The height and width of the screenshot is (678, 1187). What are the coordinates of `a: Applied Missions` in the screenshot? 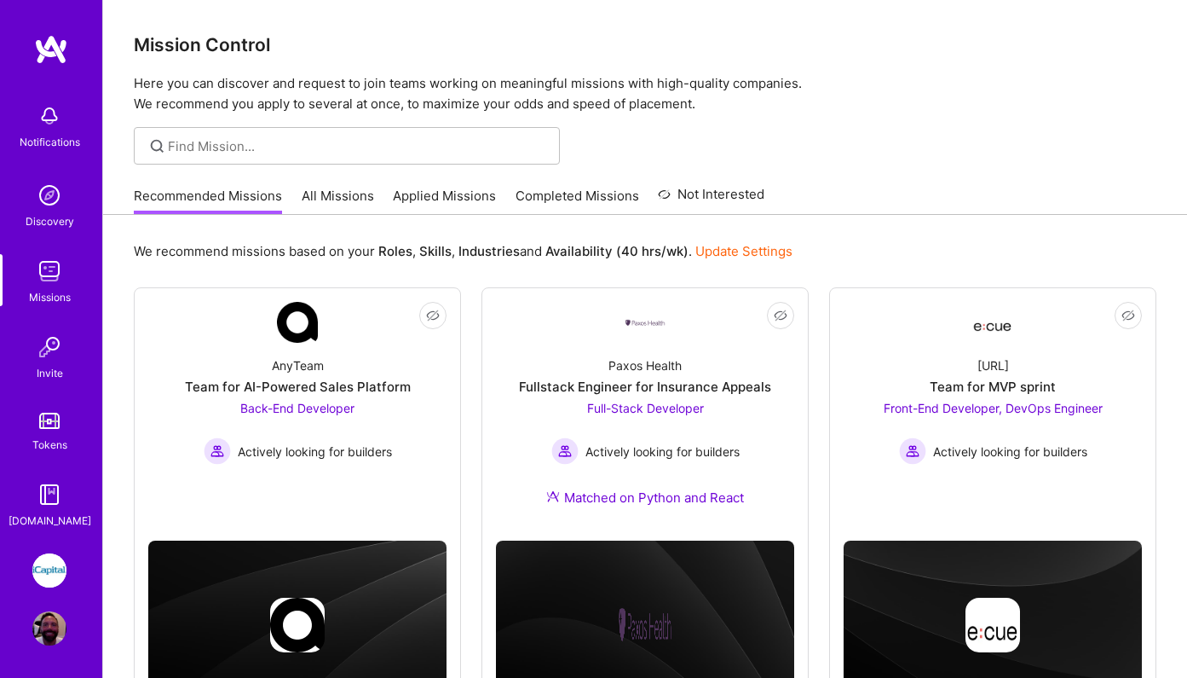 It's located at (444, 200).